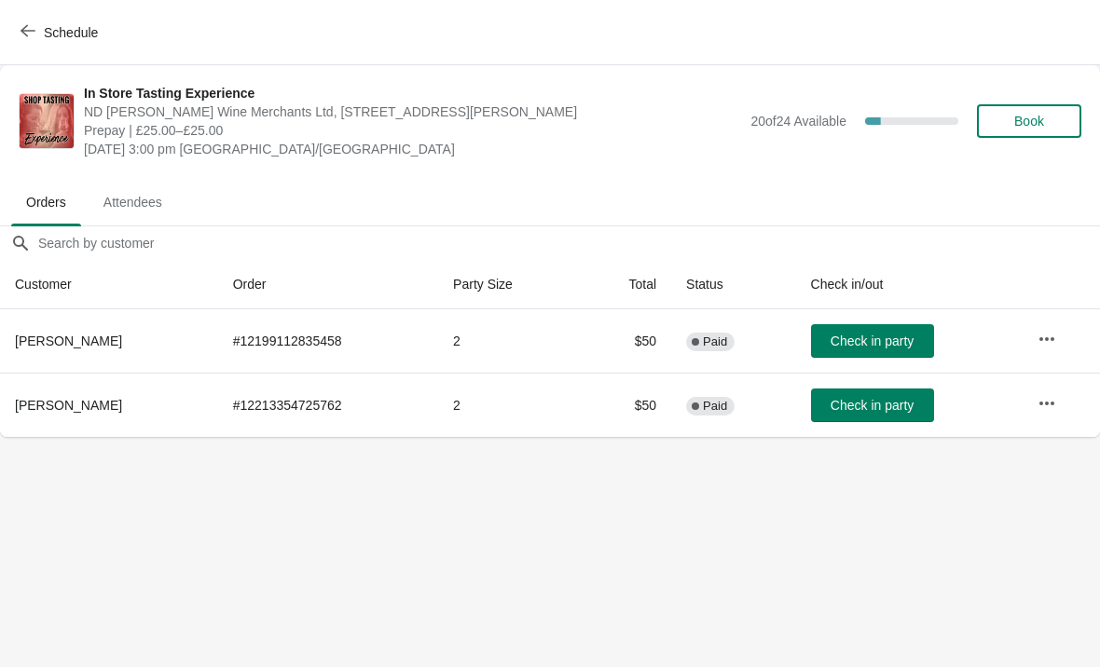 This screenshot has width=1100, height=667. What do you see at coordinates (1029, 121) in the screenshot?
I see `button: Book` at bounding box center [1029, 121].